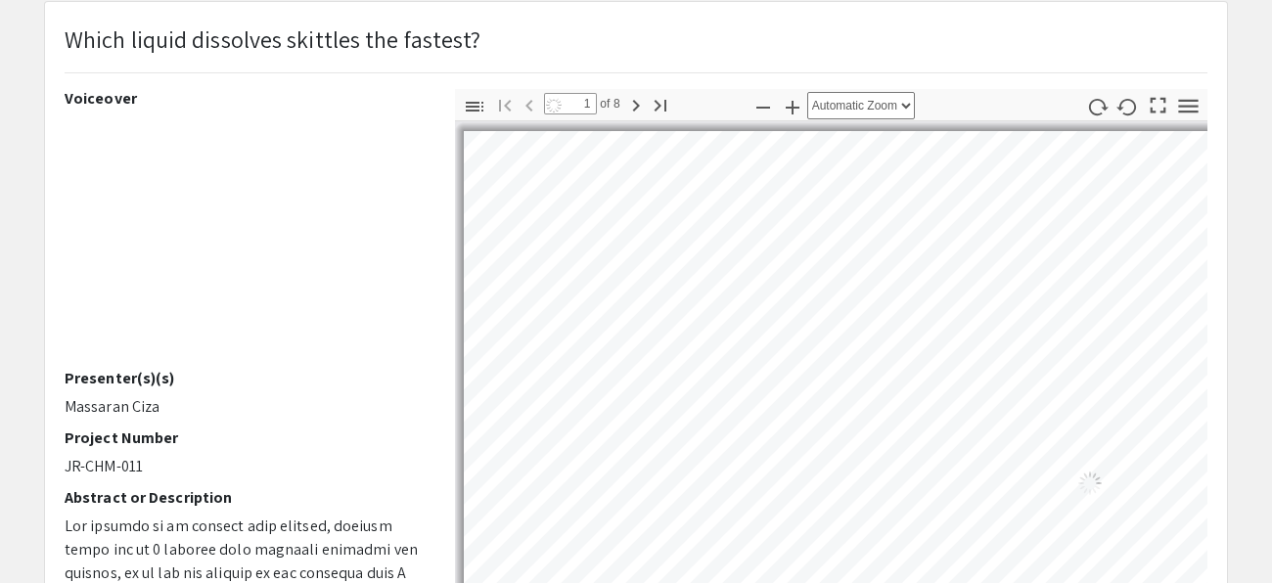 The width and height of the screenshot is (1272, 583). I want to click on input: Page, so click(570, 104).